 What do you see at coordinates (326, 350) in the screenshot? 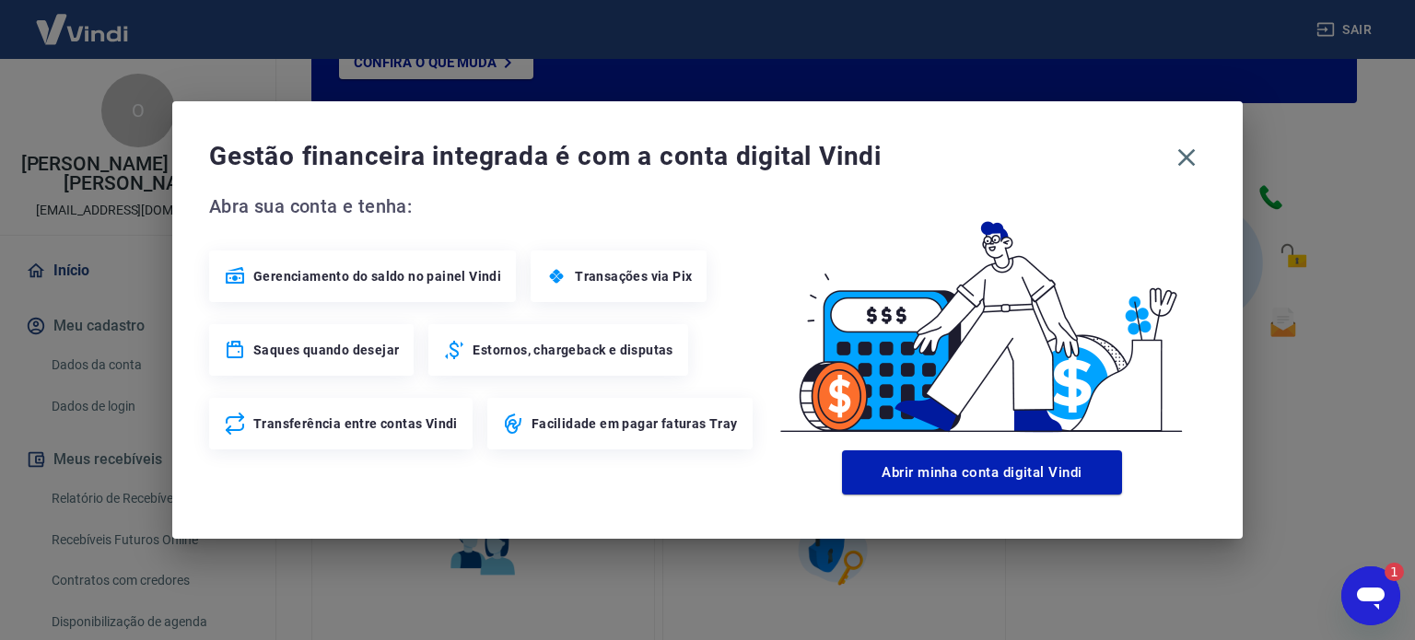
I see `span: Saques quando desejar` at bounding box center [326, 350].